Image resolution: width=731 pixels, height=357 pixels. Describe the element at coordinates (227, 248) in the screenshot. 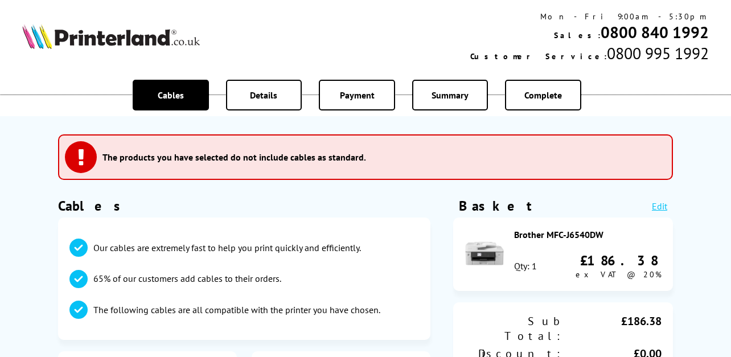

I see `p: Our cables are extremely fast to help you print quickly and efficiently.` at that location.